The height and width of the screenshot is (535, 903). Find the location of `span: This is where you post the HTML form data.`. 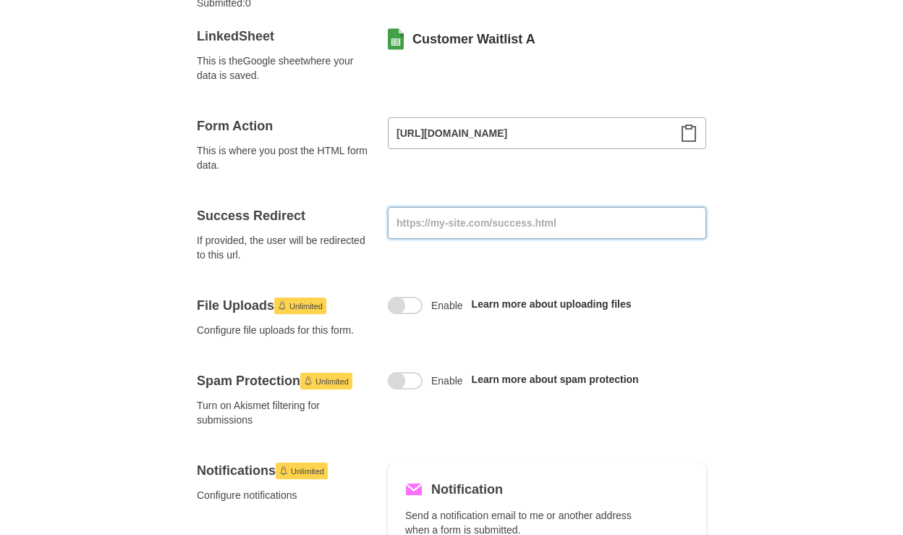

span: This is where you post the HTML form data. is located at coordinates (284, 158).